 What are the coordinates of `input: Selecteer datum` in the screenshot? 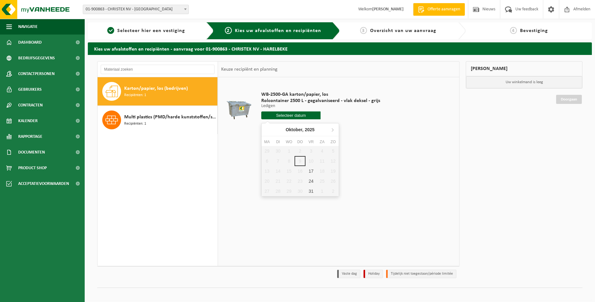 It's located at (291, 115).